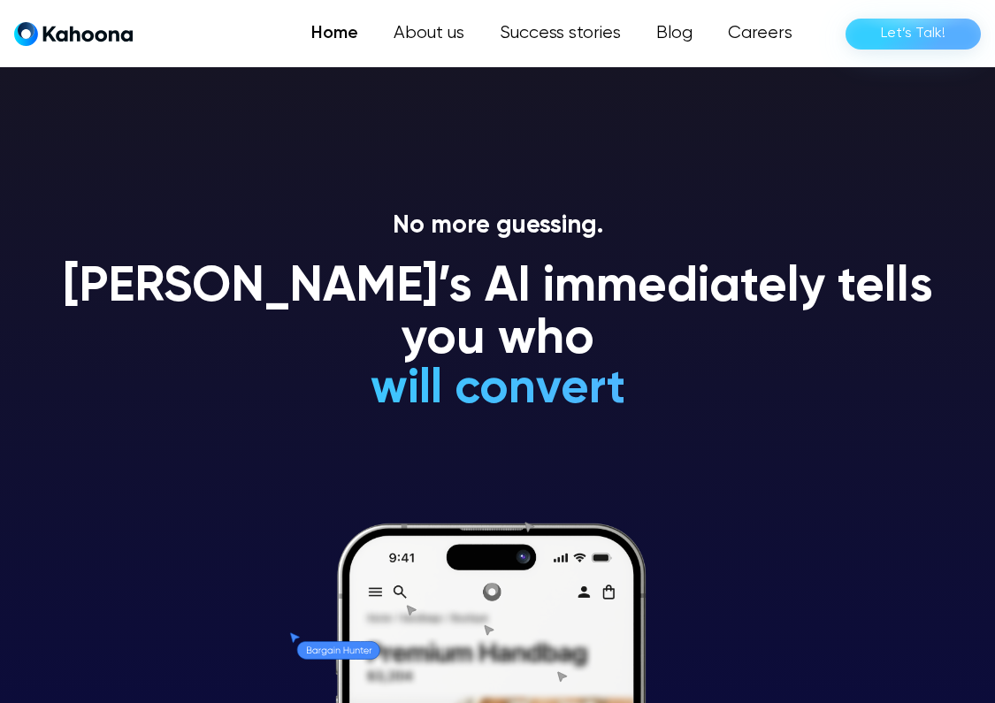 This screenshot has height=703, width=995. What do you see at coordinates (497, 389) in the screenshot?
I see `h1: will convert` at bounding box center [497, 389].